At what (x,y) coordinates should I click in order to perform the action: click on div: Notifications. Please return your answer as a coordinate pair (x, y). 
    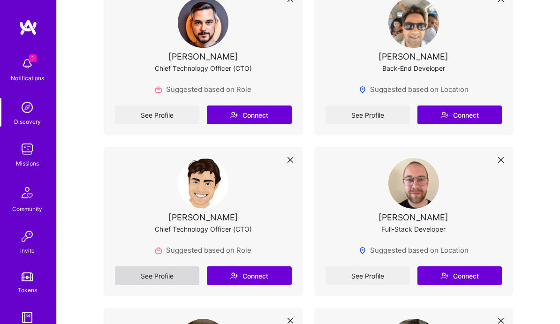
    Looking at the image, I should click on (27, 78).